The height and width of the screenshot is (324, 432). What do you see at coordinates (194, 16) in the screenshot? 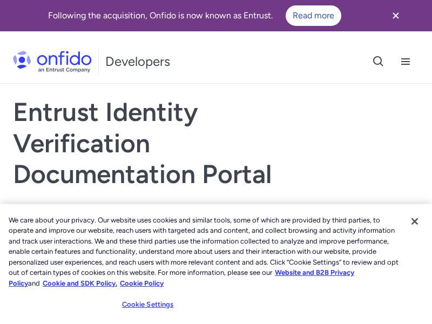
I see `div: Following the acquisition, Onfido is now known as Entrust.` at bounding box center [194, 16].